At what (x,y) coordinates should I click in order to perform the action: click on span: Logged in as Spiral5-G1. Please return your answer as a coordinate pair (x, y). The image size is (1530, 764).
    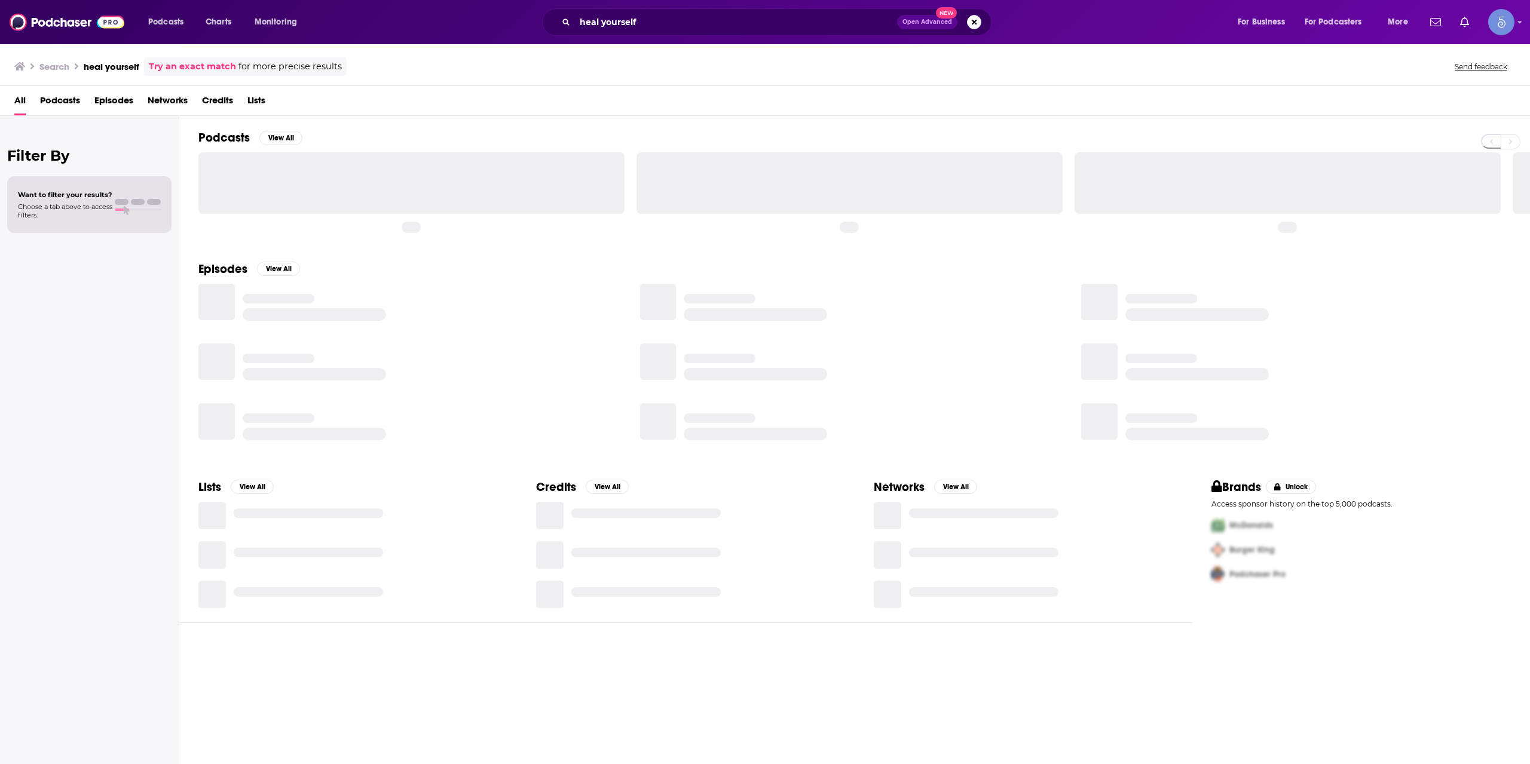
    Looking at the image, I should click on (1501, 22).